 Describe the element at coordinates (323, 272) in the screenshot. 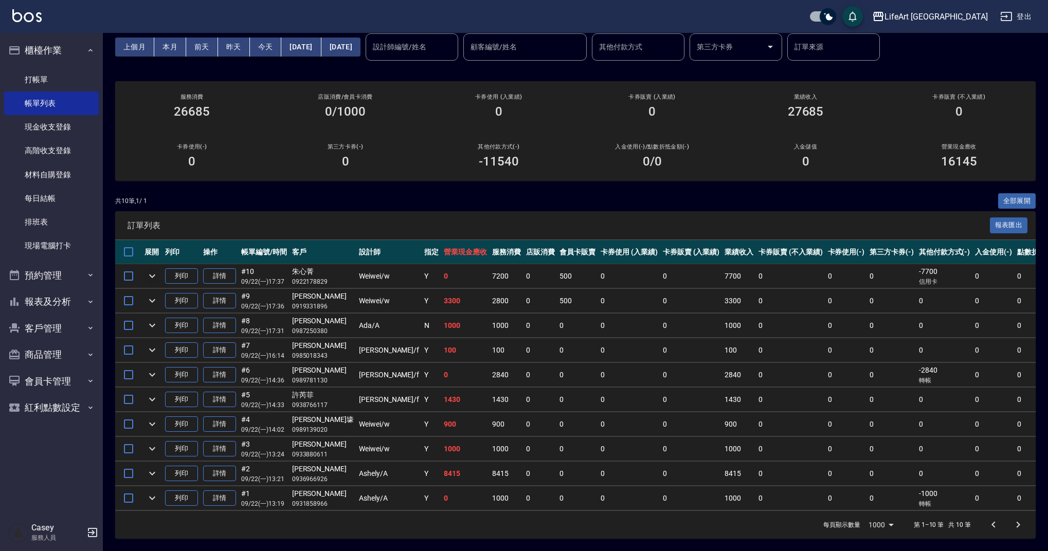

I see `div: 朱心菁` at that location.